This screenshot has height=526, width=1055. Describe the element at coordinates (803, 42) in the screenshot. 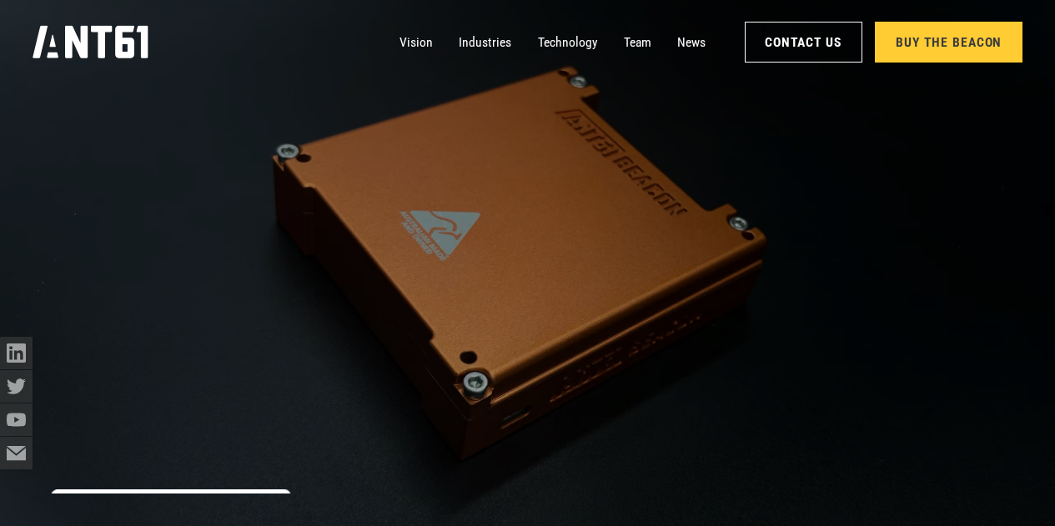

I see `a: Contact Us` at that location.